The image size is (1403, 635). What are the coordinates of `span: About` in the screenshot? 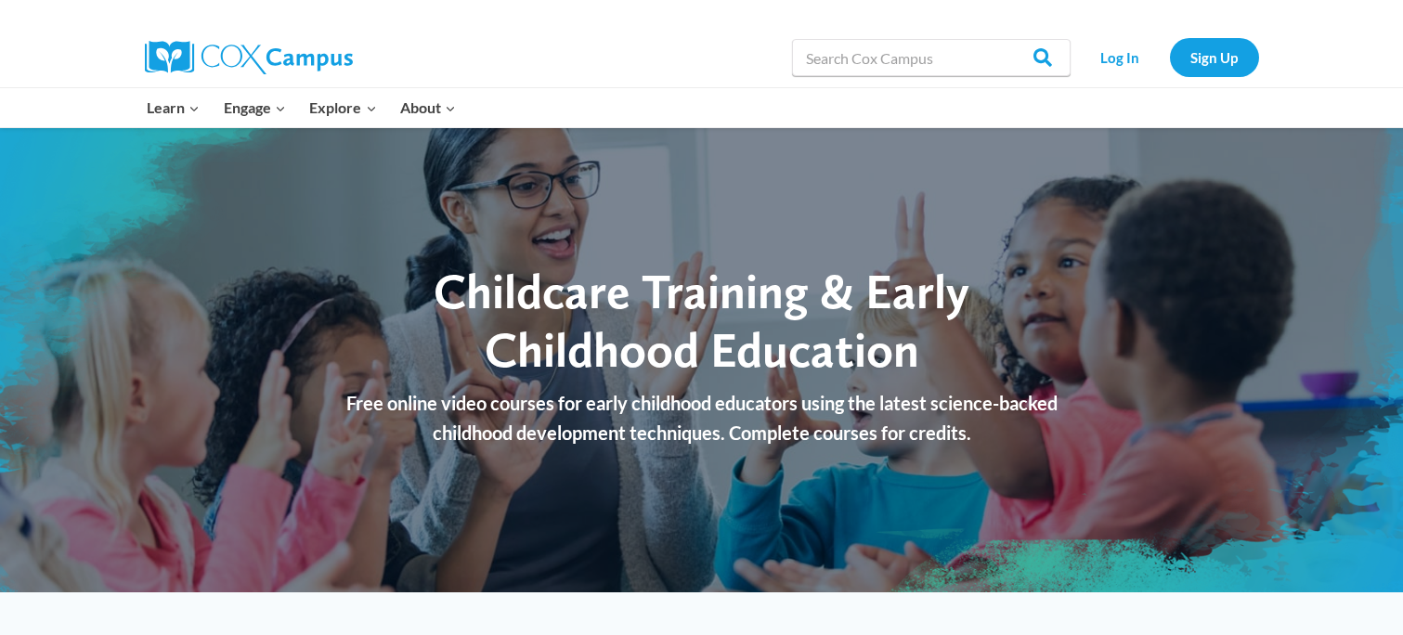 It's located at (428, 108).